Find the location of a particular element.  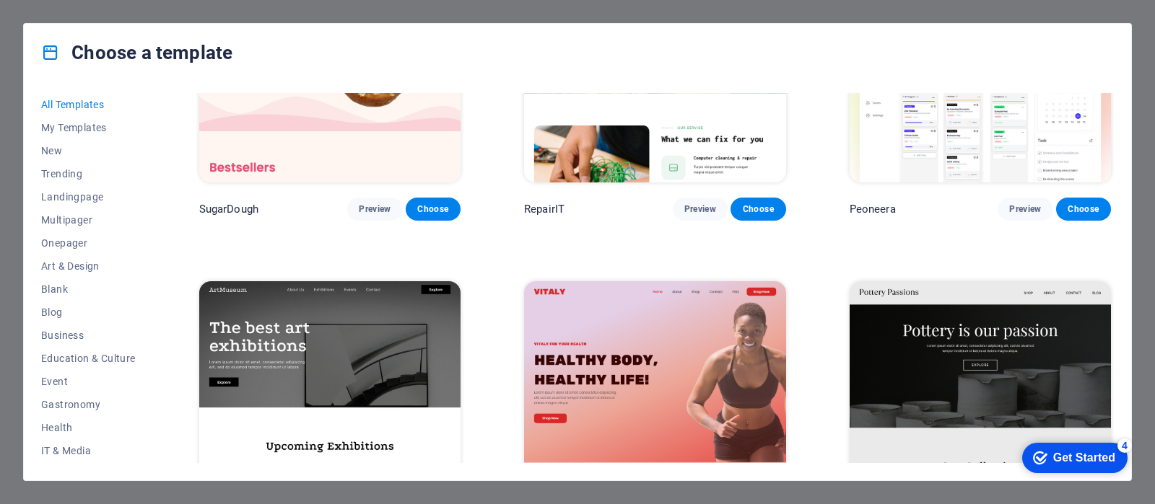

button: Landingpage is located at coordinates (88, 197).